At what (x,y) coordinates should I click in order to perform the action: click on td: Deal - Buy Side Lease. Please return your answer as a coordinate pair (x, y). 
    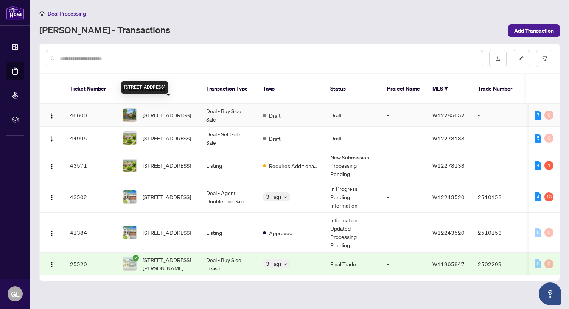
    Looking at the image, I should click on (229, 264).